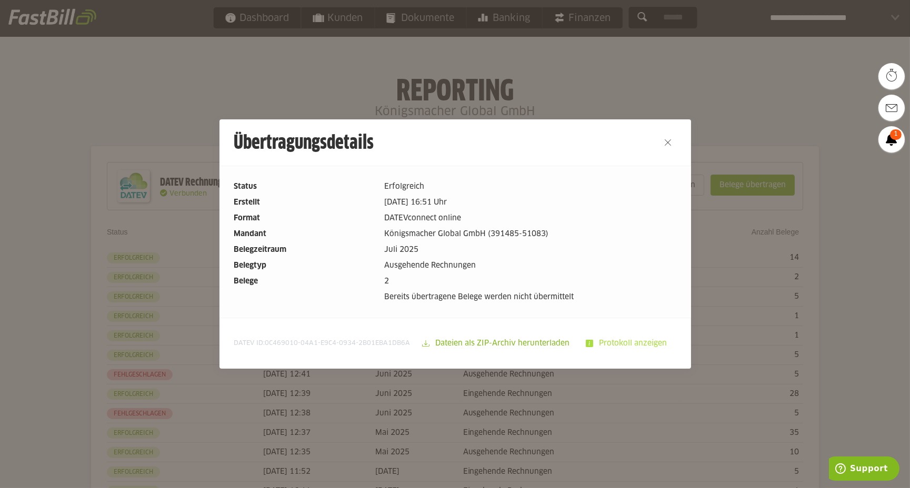  Describe the element at coordinates (40, 12) in the screenshot. I see `span: Support` at that location.